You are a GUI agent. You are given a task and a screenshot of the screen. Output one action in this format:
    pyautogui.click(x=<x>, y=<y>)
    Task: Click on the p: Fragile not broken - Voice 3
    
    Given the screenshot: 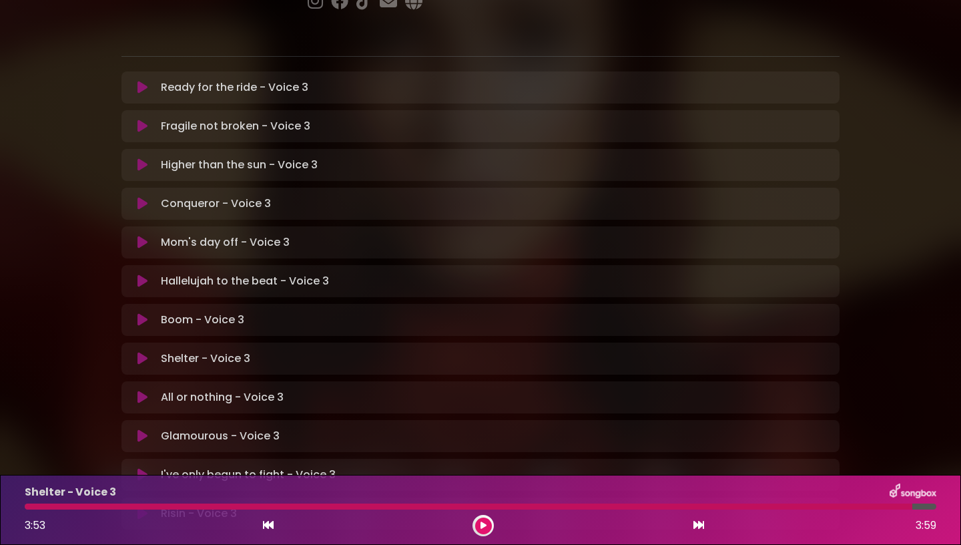 What is the action you would take?
    pyautogui.click(x=236, y=126)
    